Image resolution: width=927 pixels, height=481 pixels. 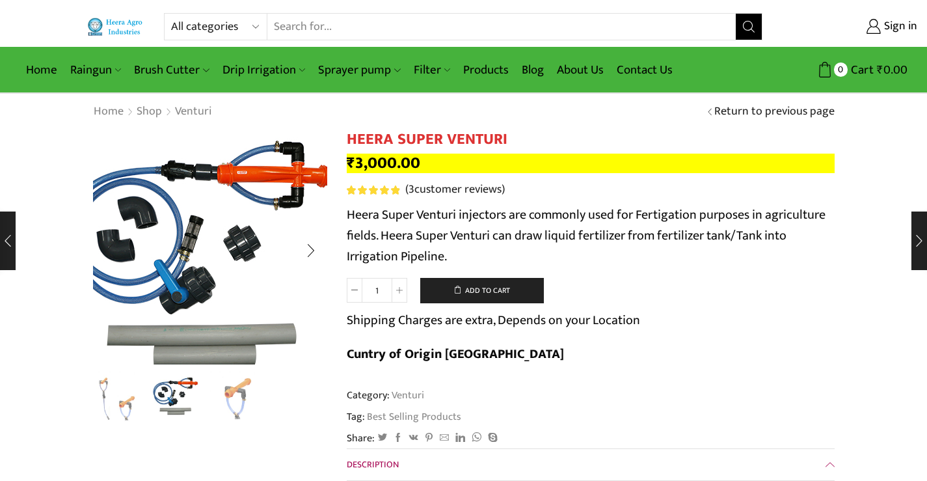 What do you see at coordinates (849, 27) in the screenshot?
I see `a: Sign in` at bounding box center [849, 27].